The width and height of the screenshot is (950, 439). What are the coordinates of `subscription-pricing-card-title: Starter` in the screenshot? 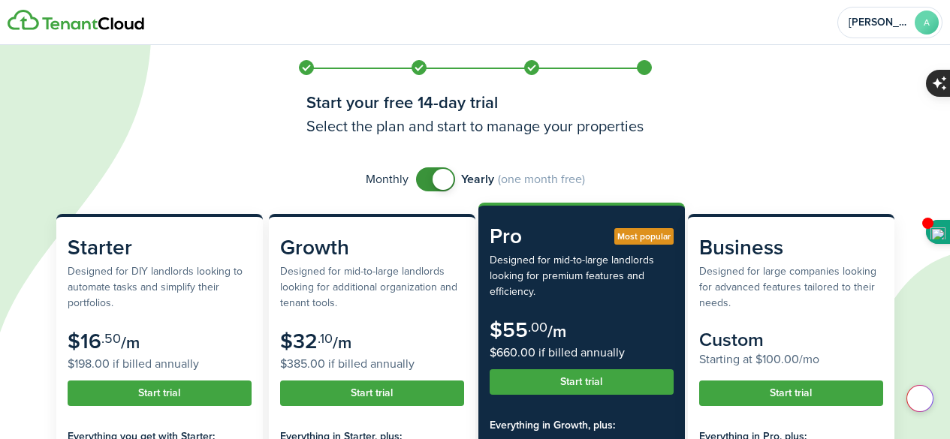 It's located at (159, 248).